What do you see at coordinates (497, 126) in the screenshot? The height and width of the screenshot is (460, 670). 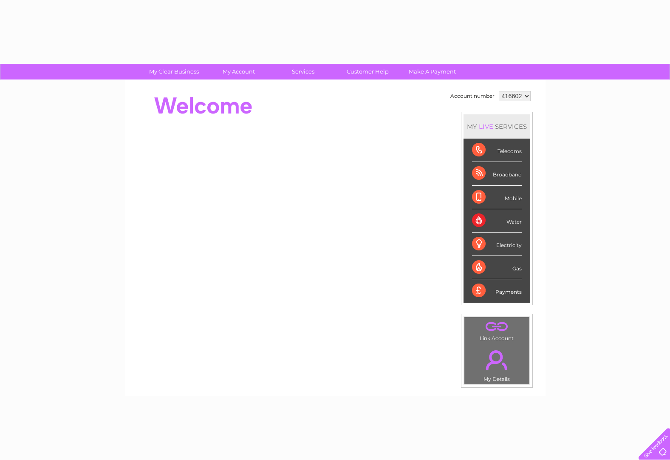 I see `div: MY SERVICES` at bounding box center [497, 126].